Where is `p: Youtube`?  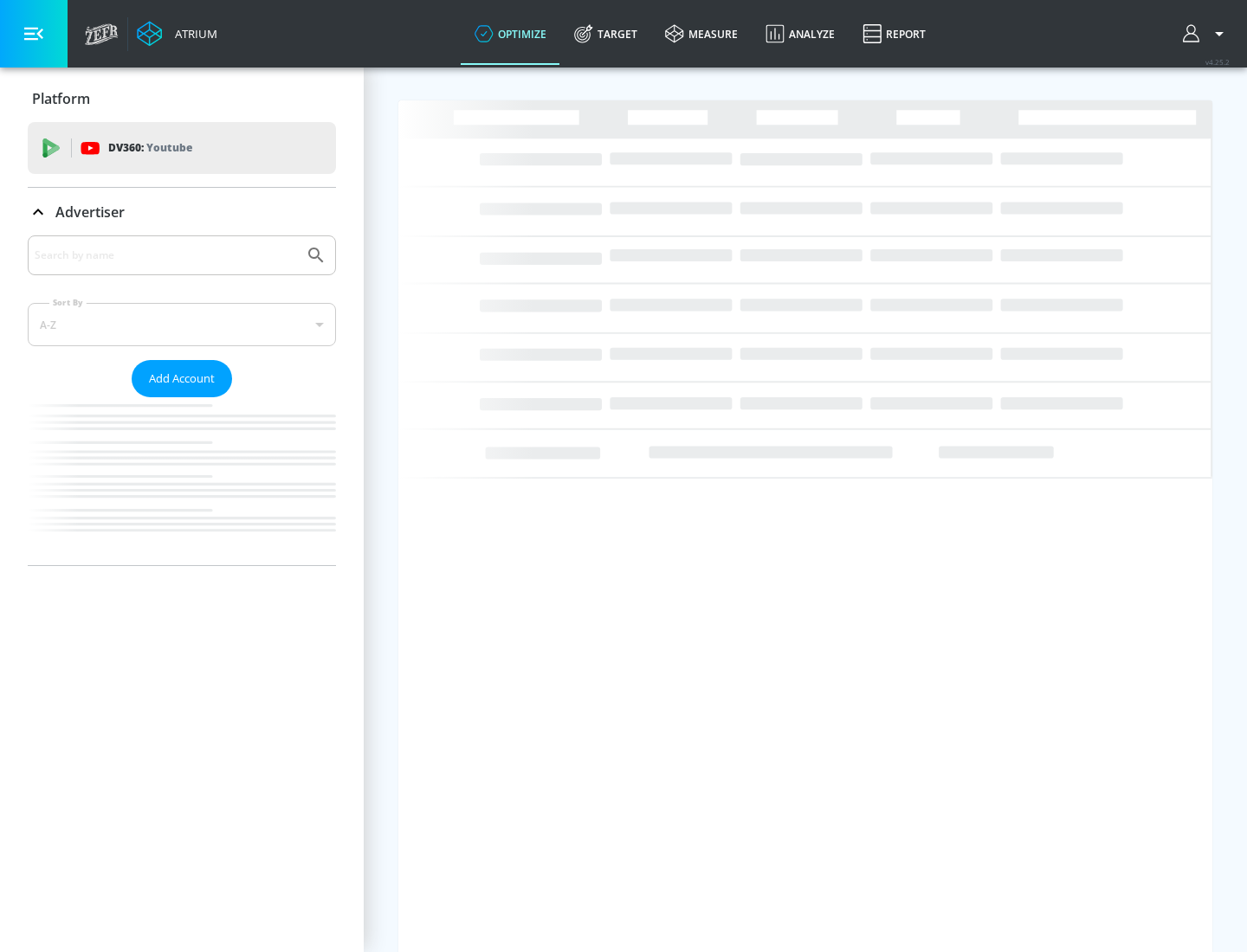
p: Youtube is located at coordinates (169, 147).